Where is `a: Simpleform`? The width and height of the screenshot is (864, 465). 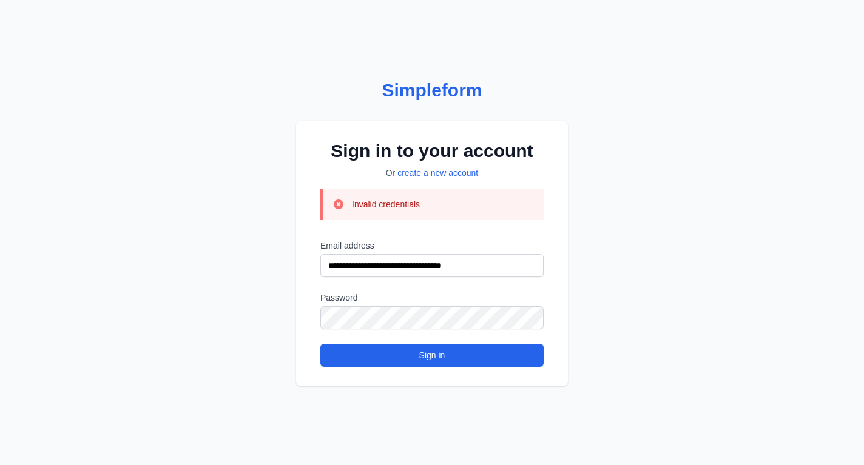 a: Simpleform is located at coordinates (432, 90).